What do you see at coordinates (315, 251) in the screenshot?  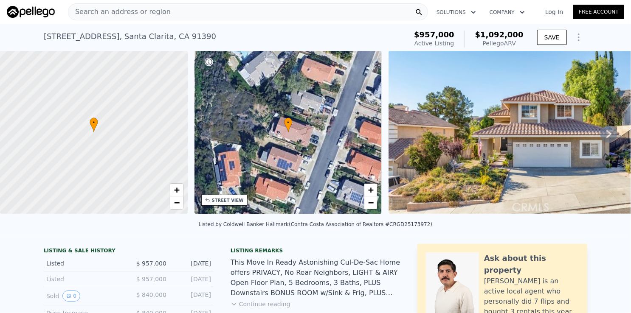 I see `div: Listing remarks` at bounding box center [315, 251].